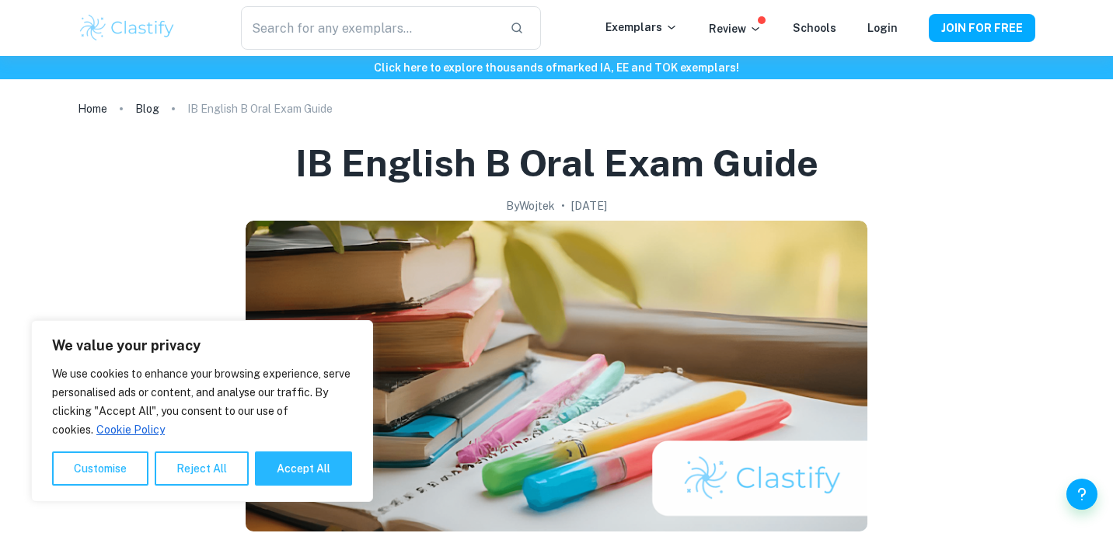 This screenshot has width=1113, height=533. Describe the element at coordinates (303, 469) in the screenshot. I see `button: Accept All` at that location.